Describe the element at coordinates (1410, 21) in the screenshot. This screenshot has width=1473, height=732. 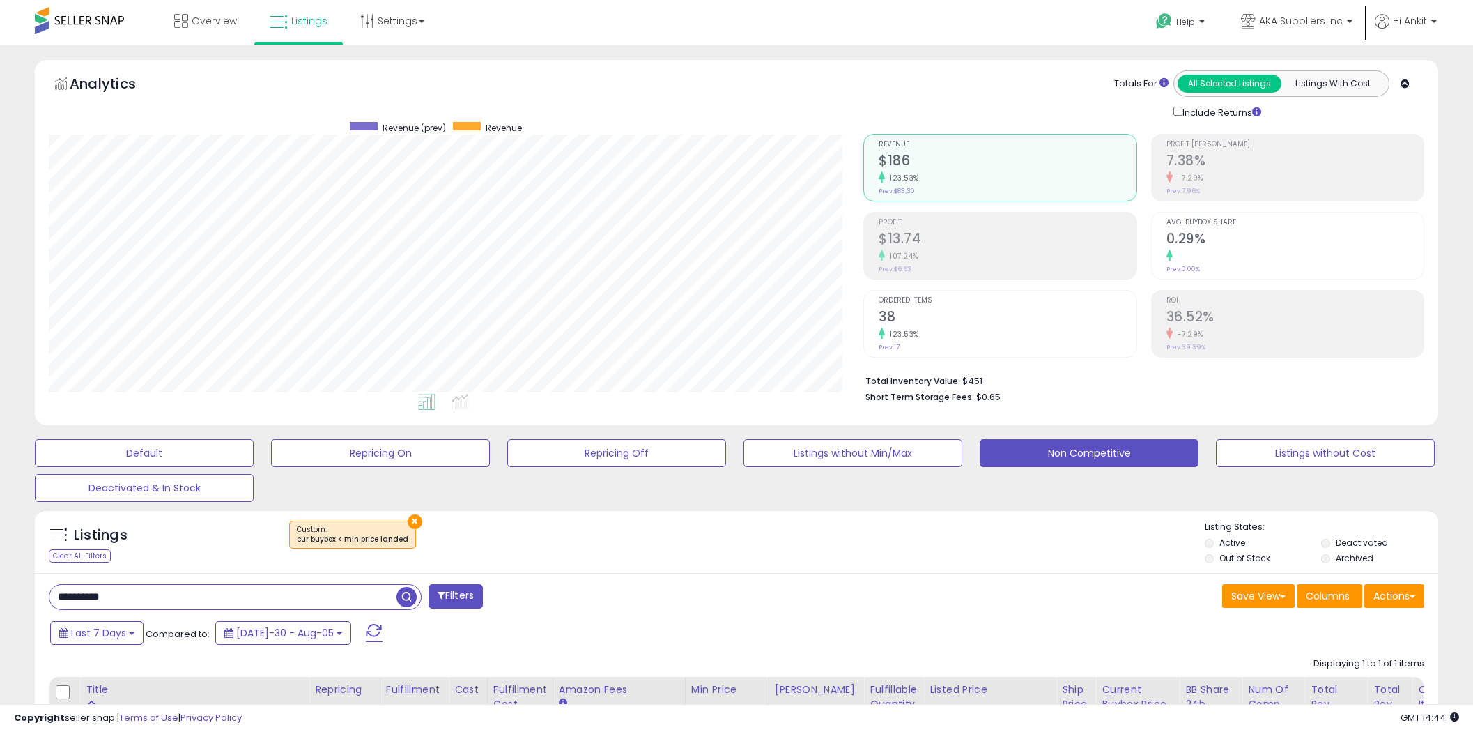
I see `span: Hi Ankit` at that location.